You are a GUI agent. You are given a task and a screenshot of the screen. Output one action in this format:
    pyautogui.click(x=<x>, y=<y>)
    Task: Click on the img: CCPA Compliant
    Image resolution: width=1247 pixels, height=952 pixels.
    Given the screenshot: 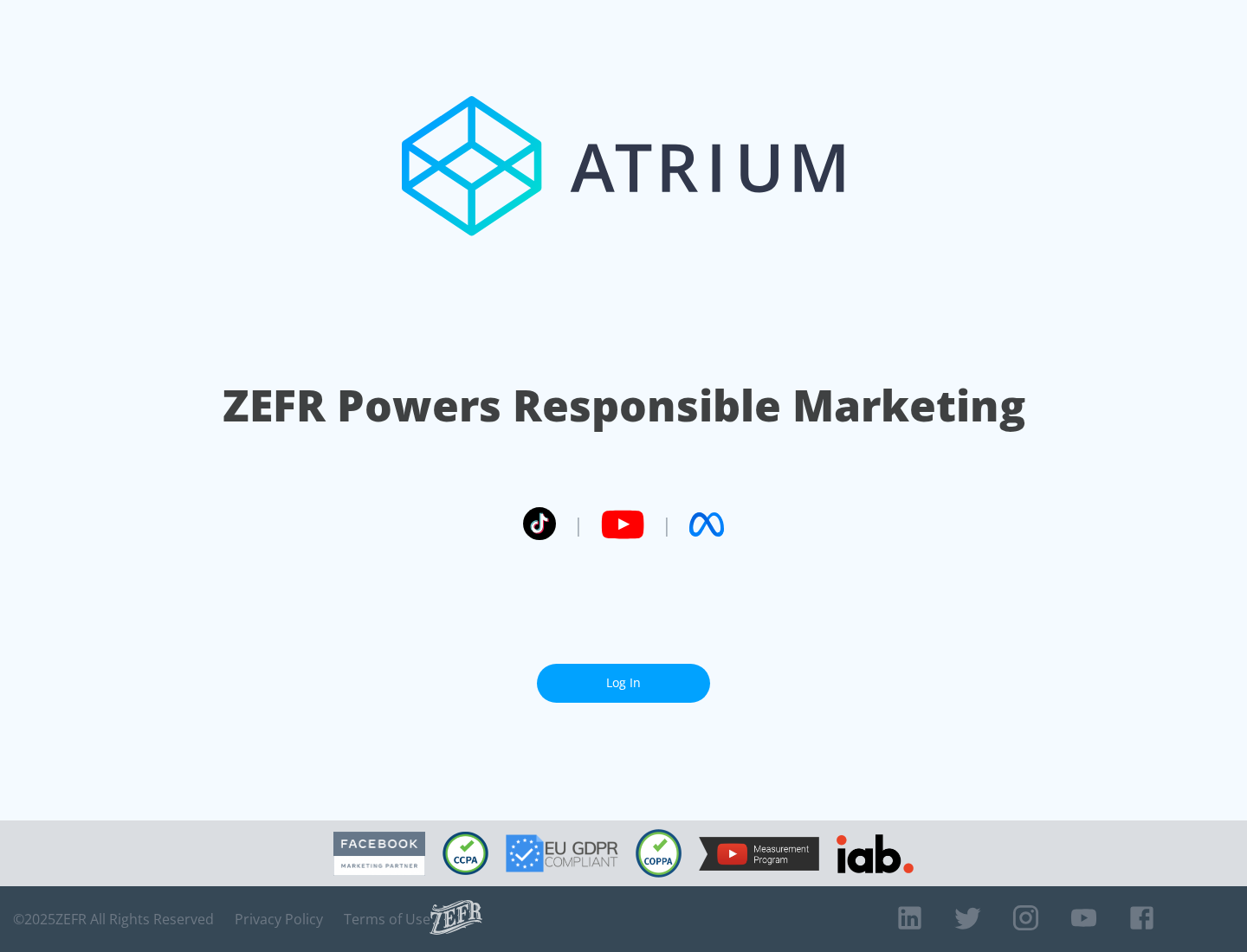 What is the action you would take?
    pyautogui.click(x=465, y=854)
    